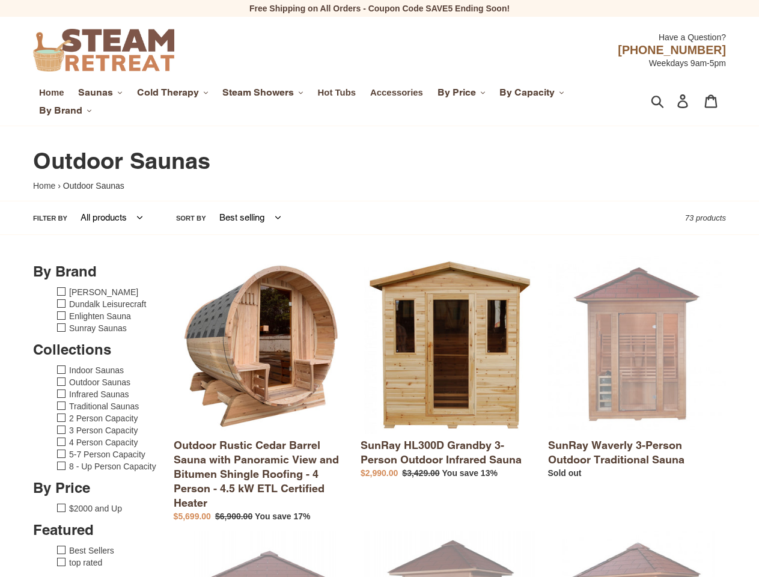  What do you see at coordinates (100, 93) in the screenshot?
I see `button: Saunas` at bounding box center [100, 93].